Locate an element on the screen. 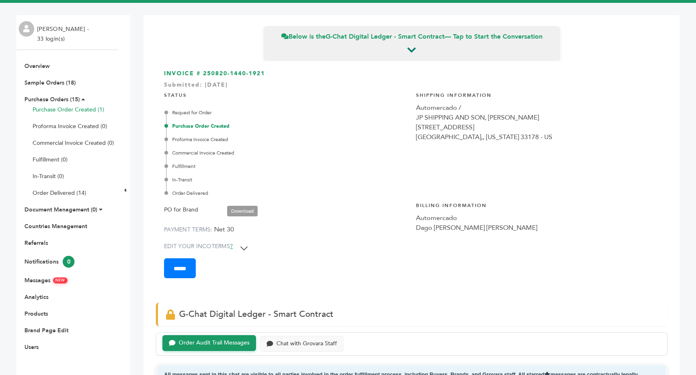 The image size is (696, 375). h4: Shipping Information is located at coordinates (538, 94).